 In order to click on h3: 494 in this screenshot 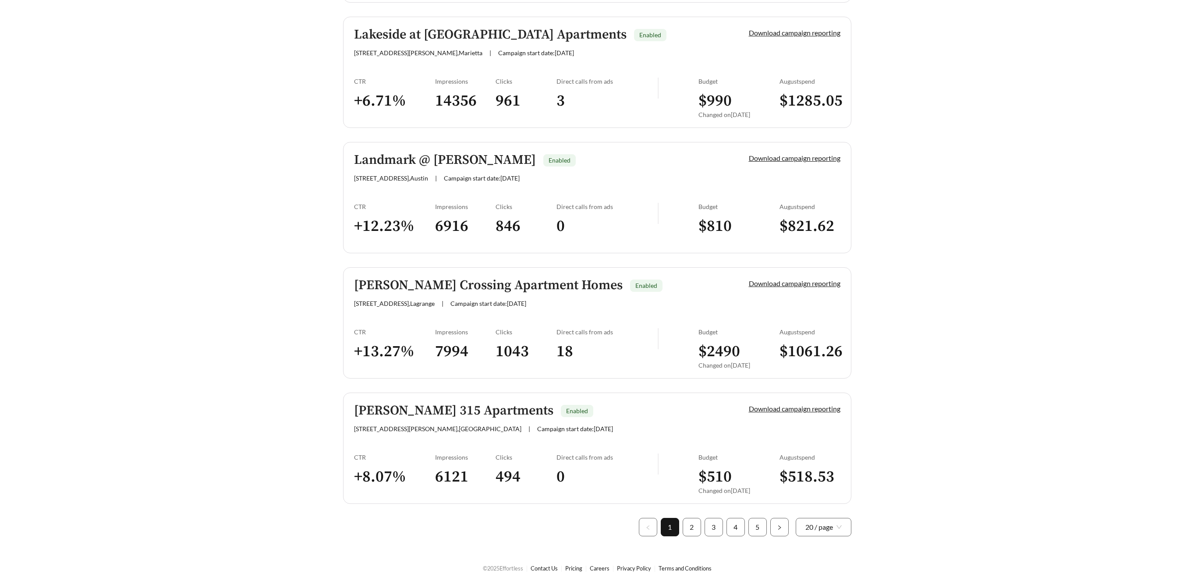, I will do `click(526, 477)`.